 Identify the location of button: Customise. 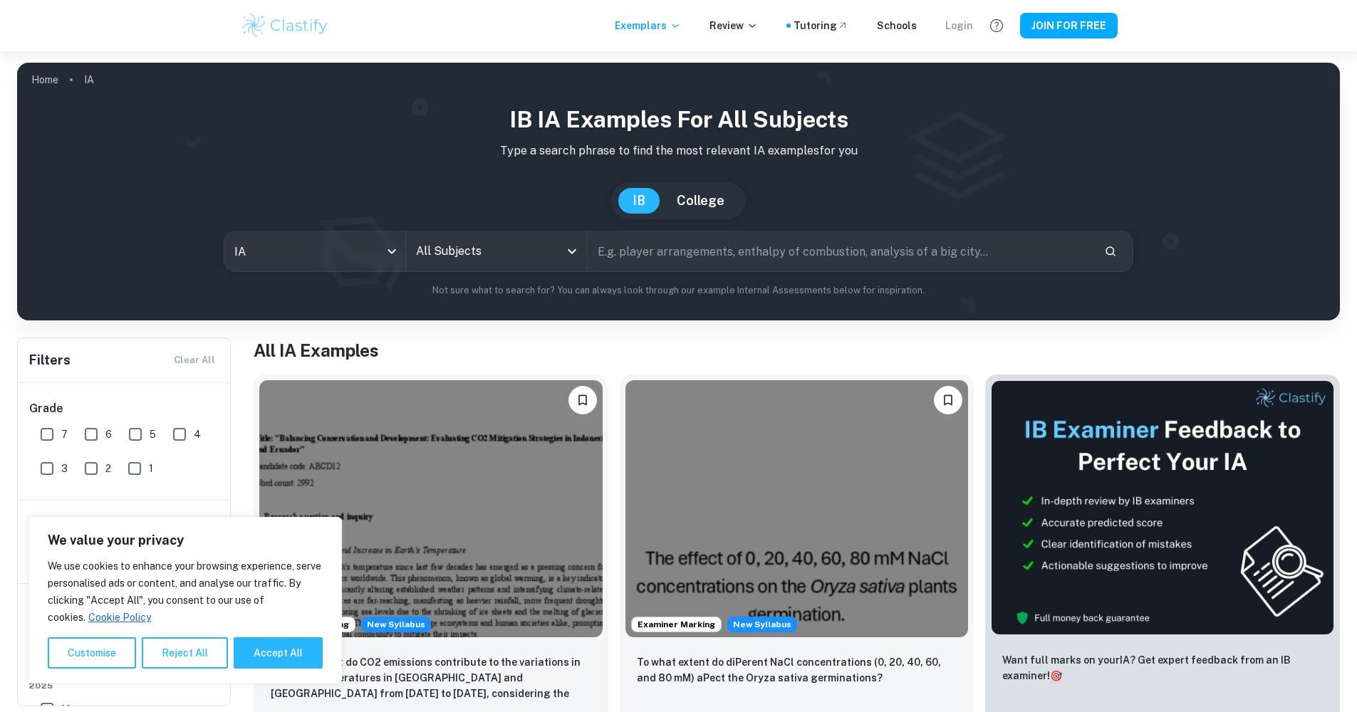
(92, 653).